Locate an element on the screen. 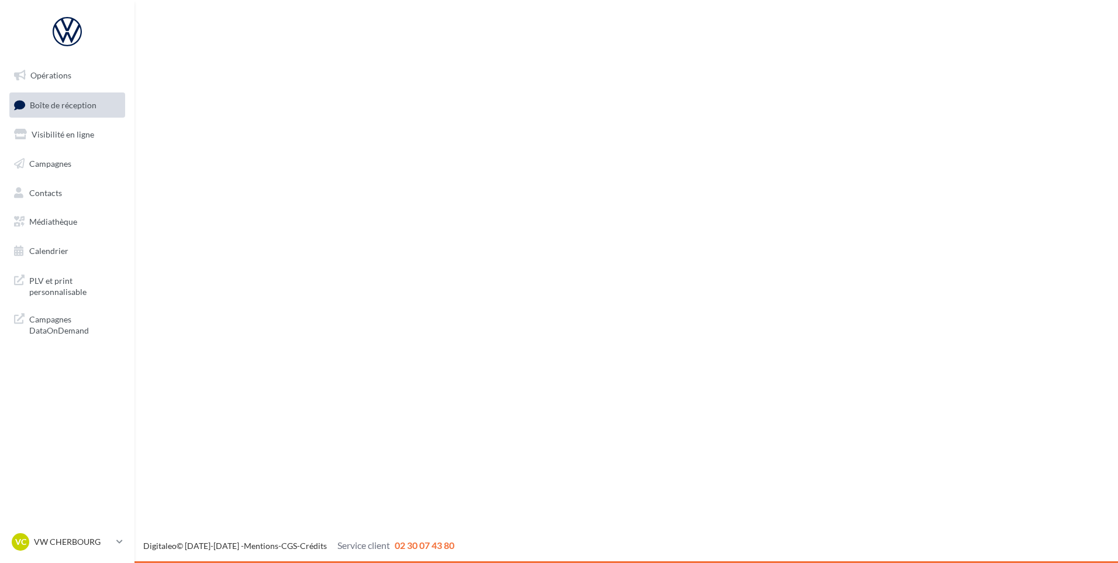 This screenshot has height=563, width=1118. span: Opérations is located at coordinates (51, 75).